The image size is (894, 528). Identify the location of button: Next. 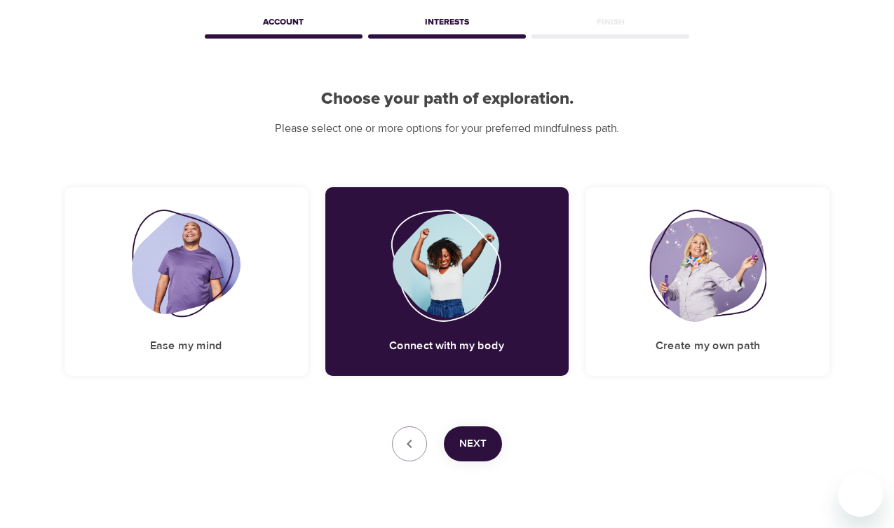
(473, 444).